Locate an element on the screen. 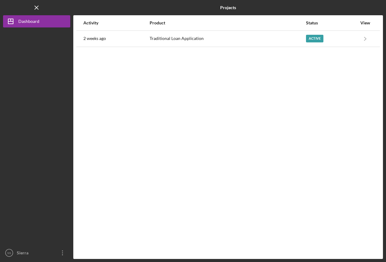 The width and height of the screenshot is (386, 262). text: SS is located at coordinates (9, 253).